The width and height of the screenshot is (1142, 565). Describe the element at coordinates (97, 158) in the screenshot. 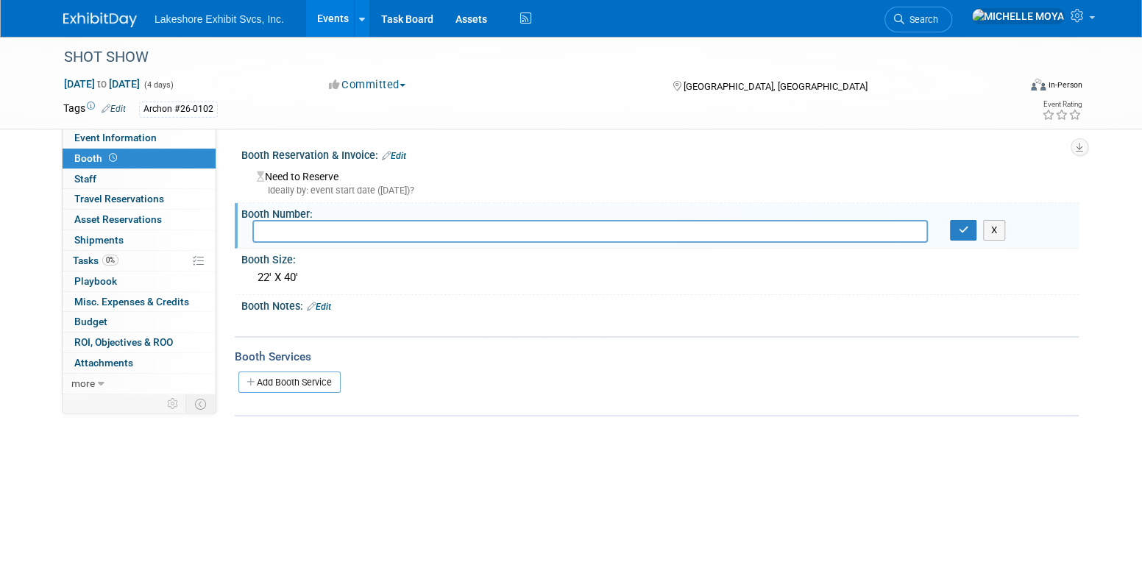

I see `span: Booth` at that location.